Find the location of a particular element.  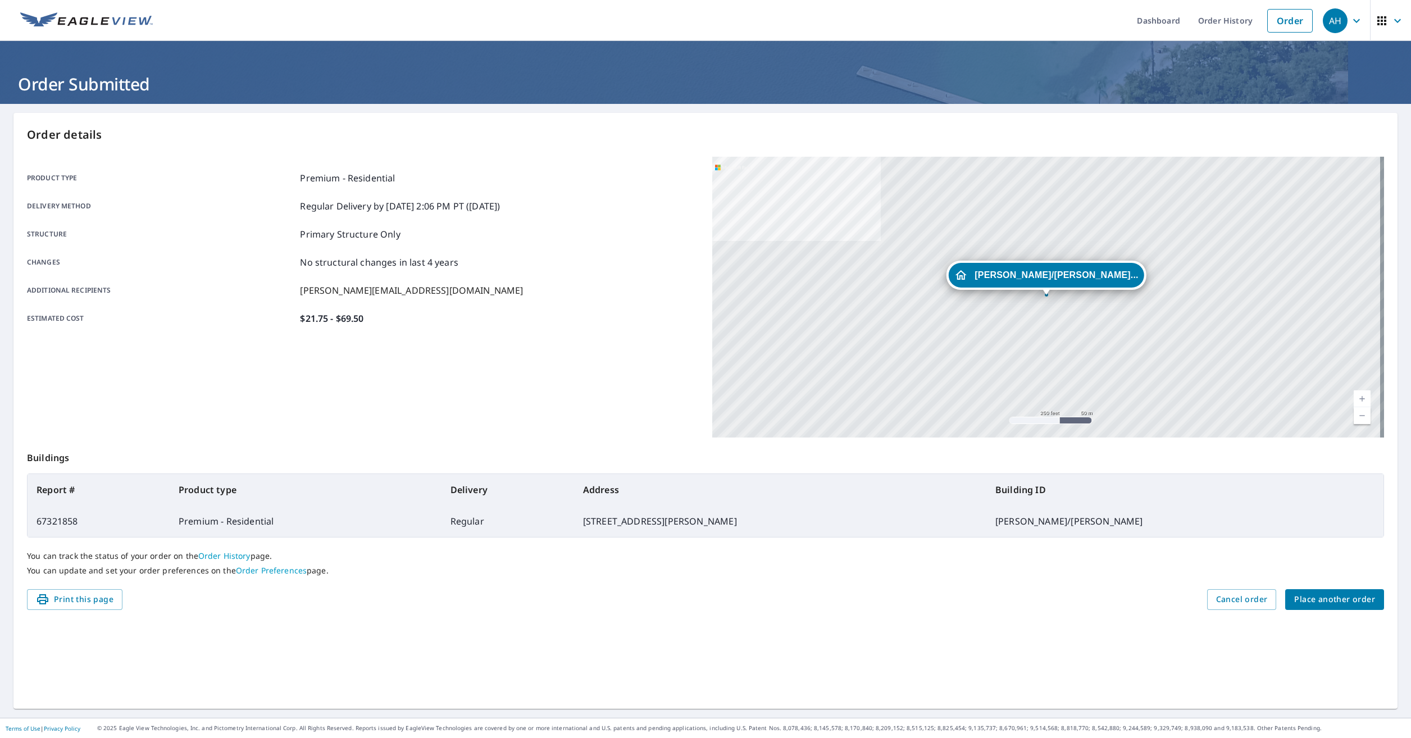

div: AH is located at coordinates (1335, 21).